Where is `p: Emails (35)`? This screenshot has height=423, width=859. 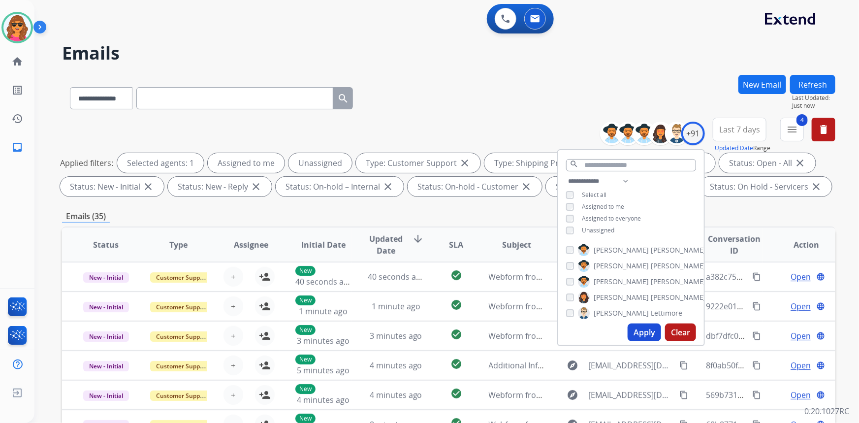 p: Emails (35) is located at coordinates (86, 216).